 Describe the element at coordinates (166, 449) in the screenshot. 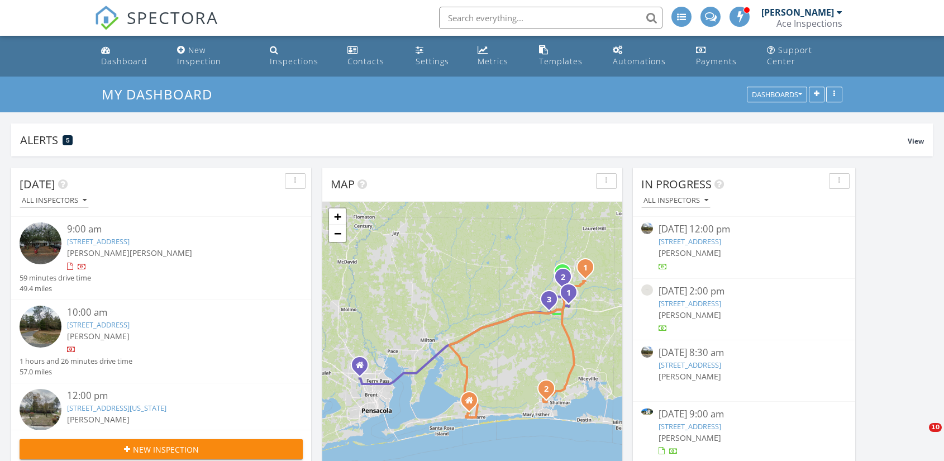

I see `span: New Inspection` at that location.